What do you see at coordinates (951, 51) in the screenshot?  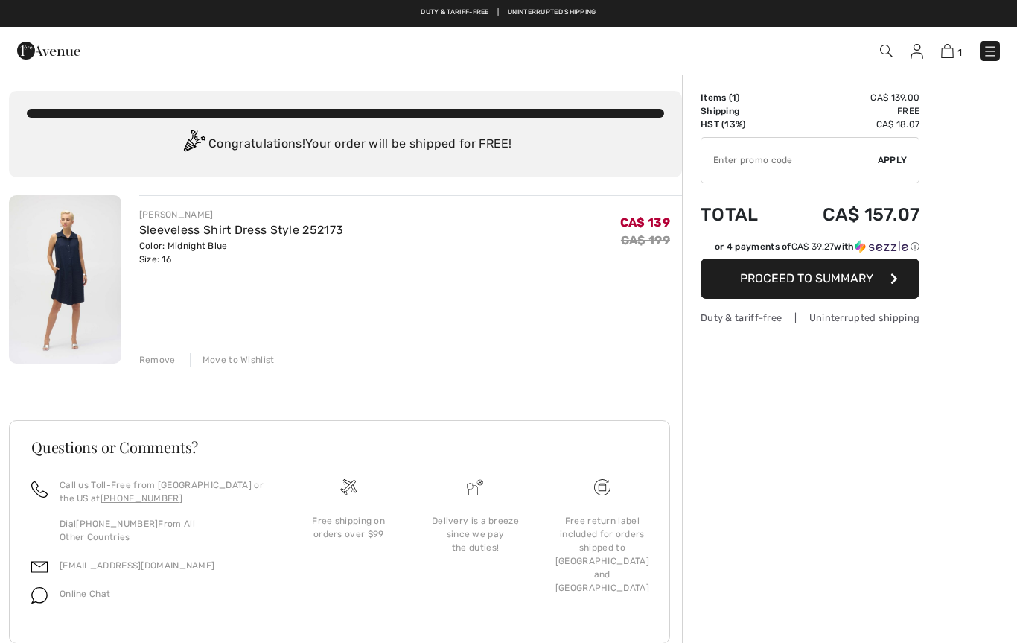 I see `a: 1` at bounding box center [951, 51].